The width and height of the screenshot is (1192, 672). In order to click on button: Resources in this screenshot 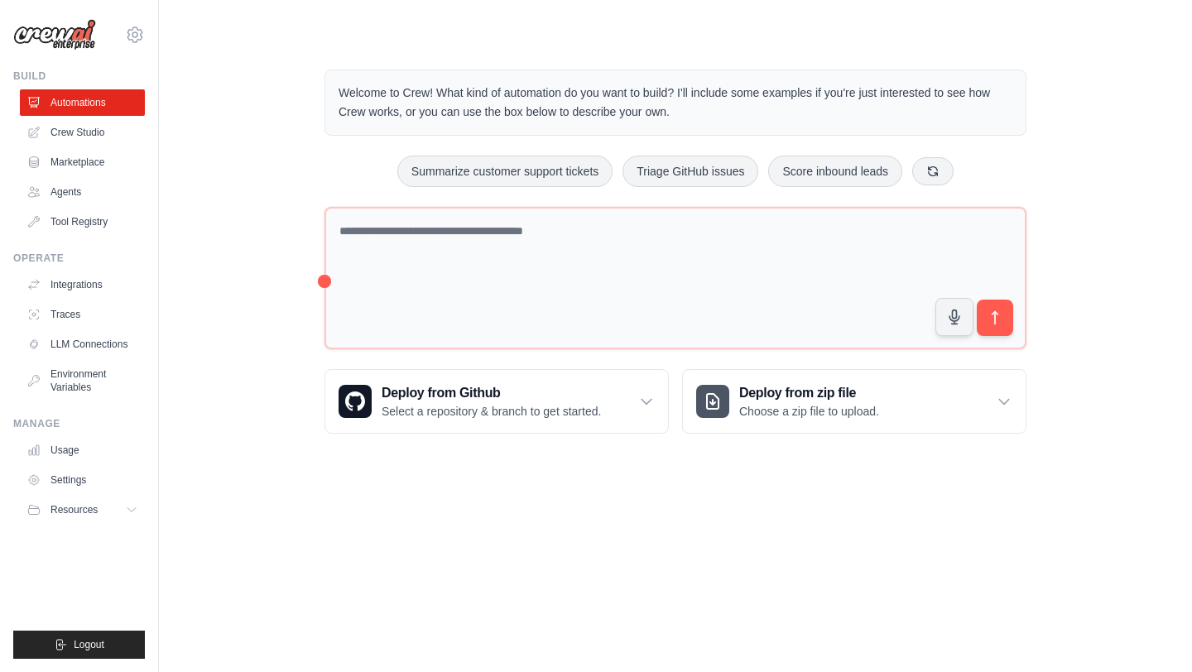, I will do `click(82, 510)`.